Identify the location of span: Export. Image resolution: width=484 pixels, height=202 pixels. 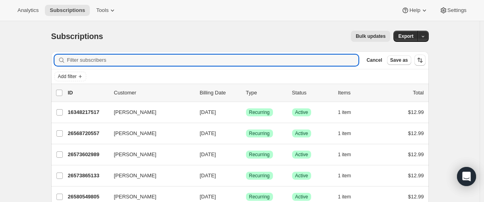
(406, 36).